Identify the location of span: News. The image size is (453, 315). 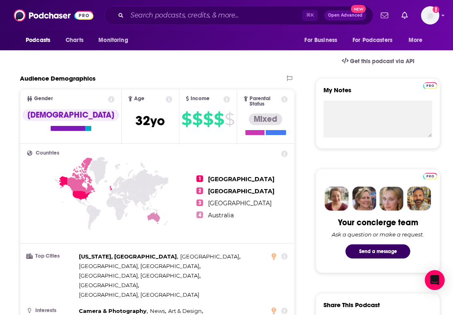
(157, 311).